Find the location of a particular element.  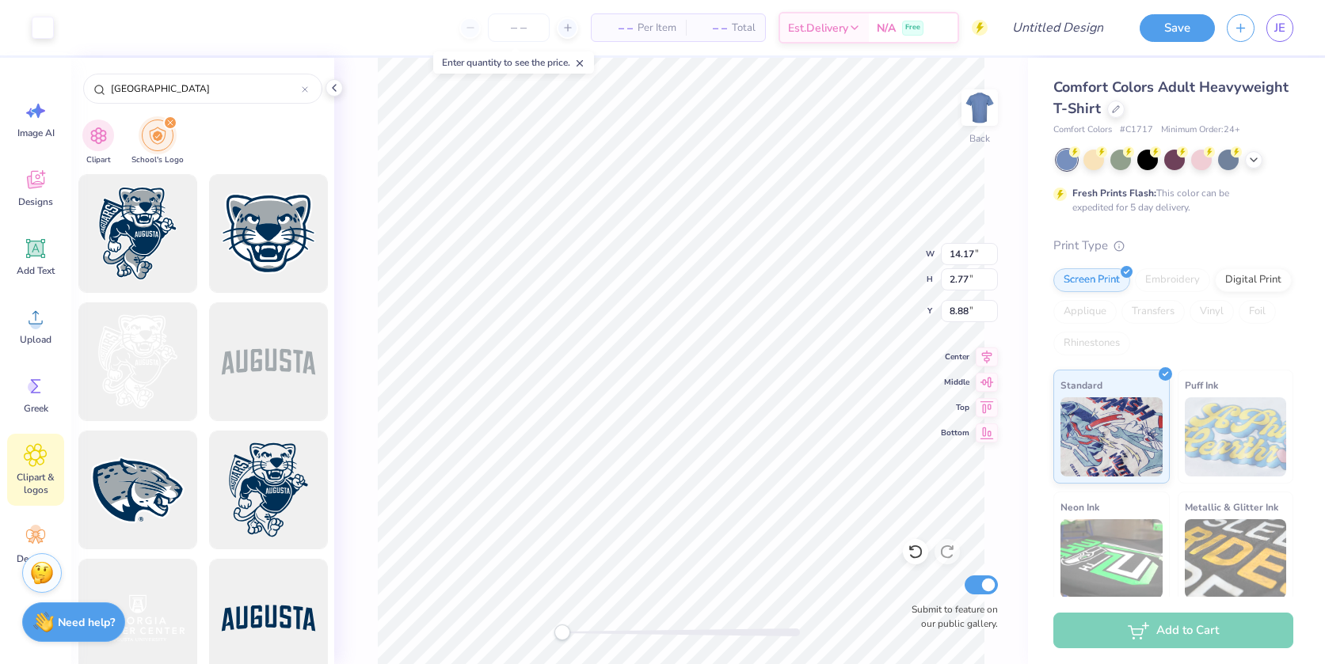

div: Back is located at coordinates (980, 139).